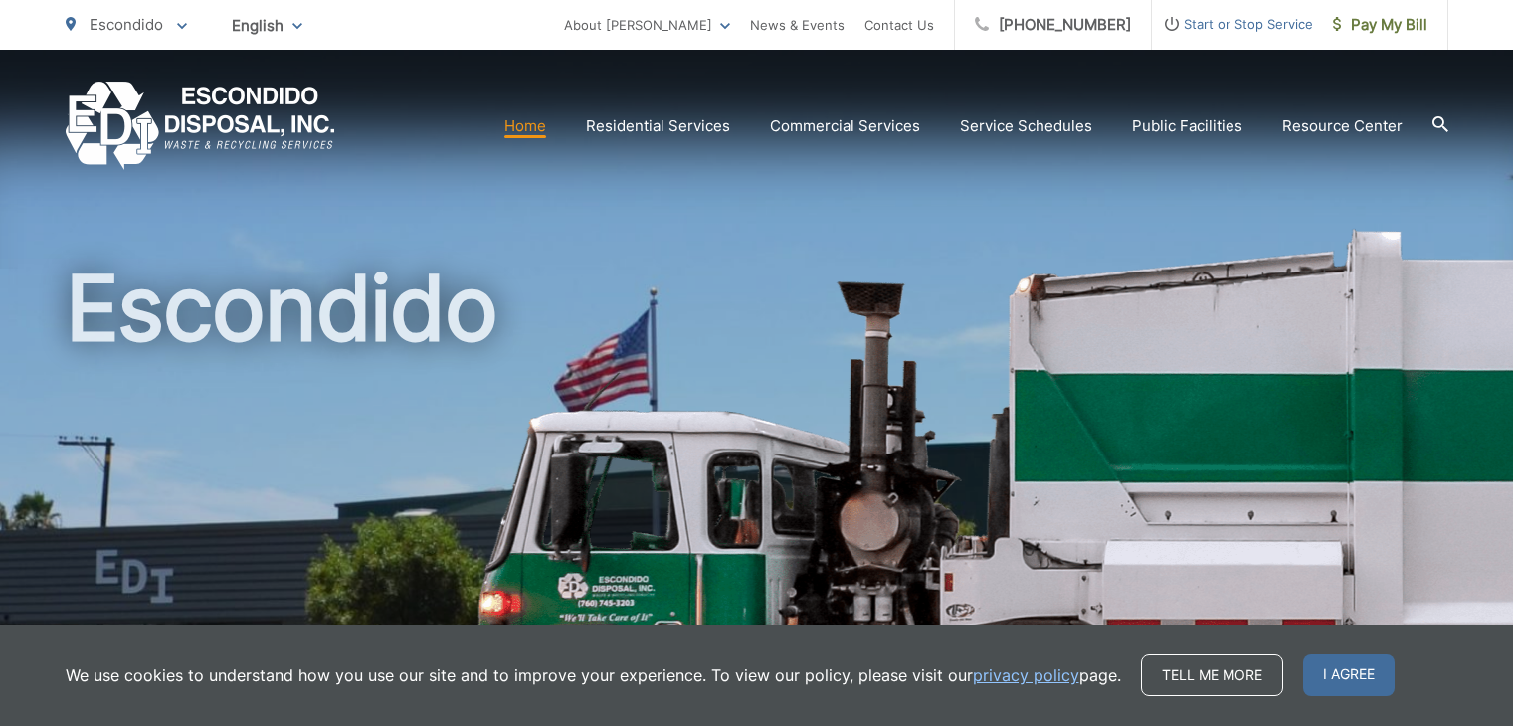  Describe the element at coordinates (797, 25) in the screenshot. I see `a: News & Events` at that location.